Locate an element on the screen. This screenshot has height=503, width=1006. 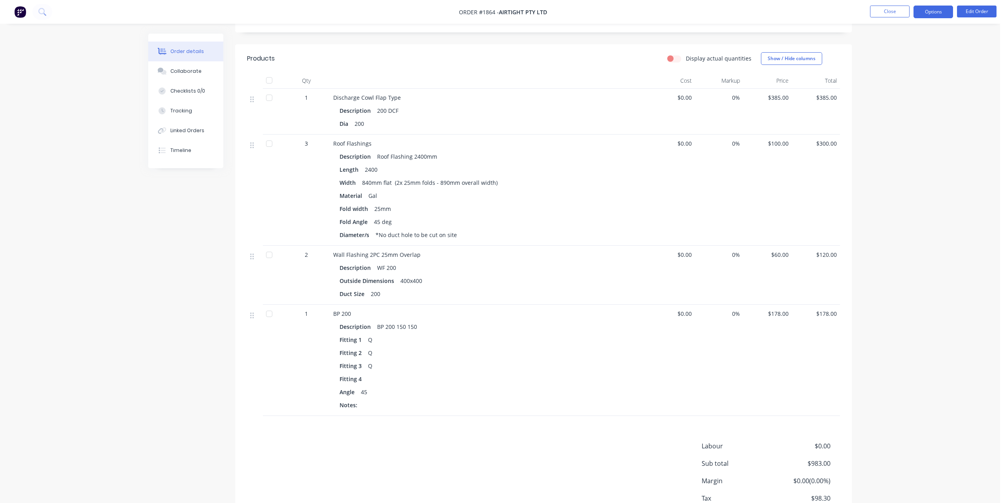
button: Edit Order is located at coordinates (977, 11).